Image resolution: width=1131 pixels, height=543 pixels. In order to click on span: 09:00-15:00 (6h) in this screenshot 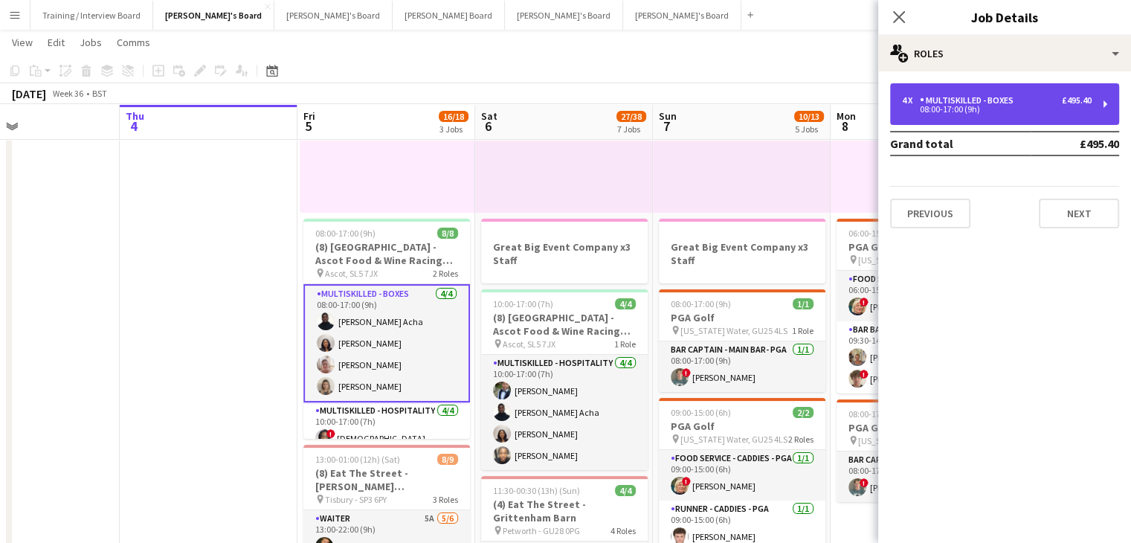, I will do `click(701, 412)`.